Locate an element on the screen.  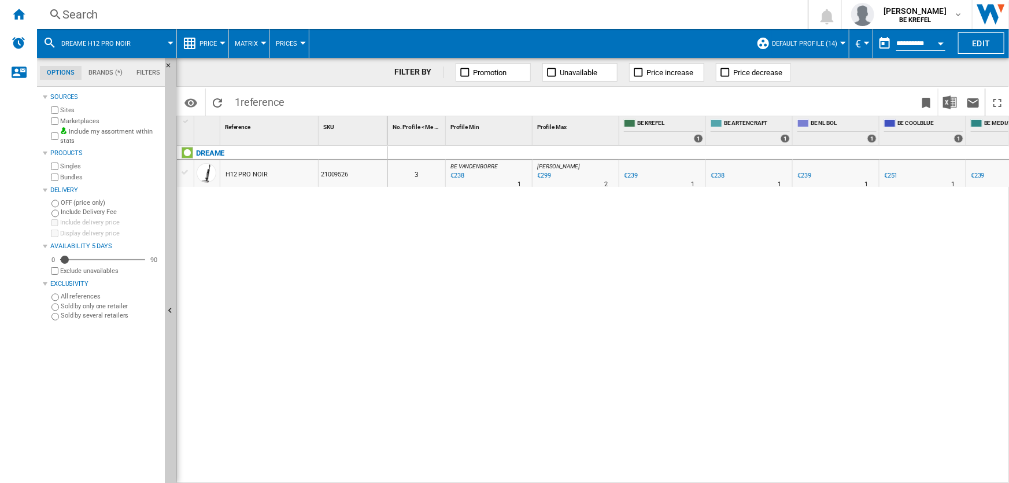
span: 1 is located at coordinates (260, 101).